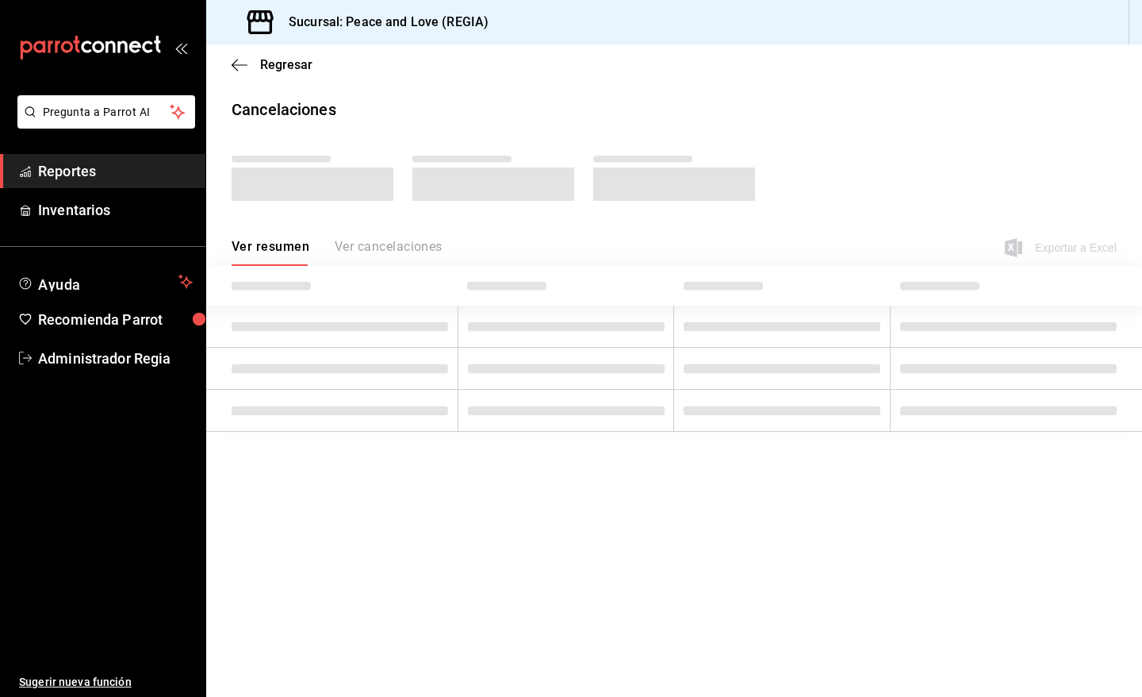 The width and height of the screenshot is (1142, 697). I want to click on div: Cancelaciones, so click(284, 109).